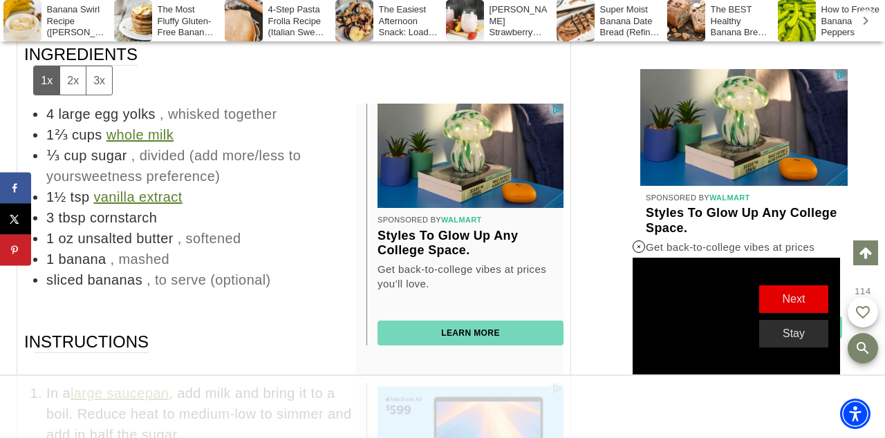 This screenshot has height=438, width=885. Describe the element at coordinates (794, 299) in the screenshot. I see `span: next` at that location.